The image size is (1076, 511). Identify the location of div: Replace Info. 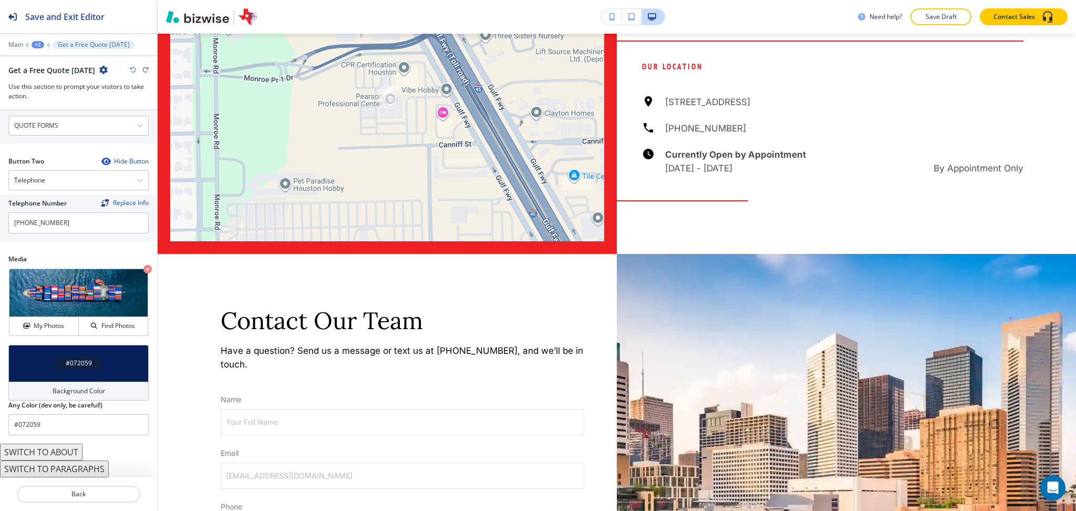
(125, 203).